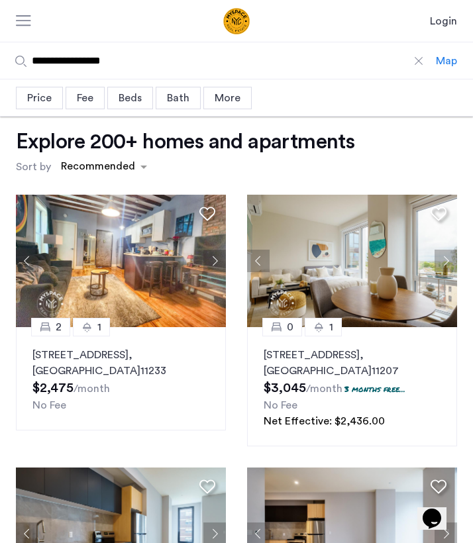 The height and width of the screenshot is (543, 473). What do you see at coordinates (285, 388) in the screenshot?
I see `span: $3,045` at bounding box center [285, 388].